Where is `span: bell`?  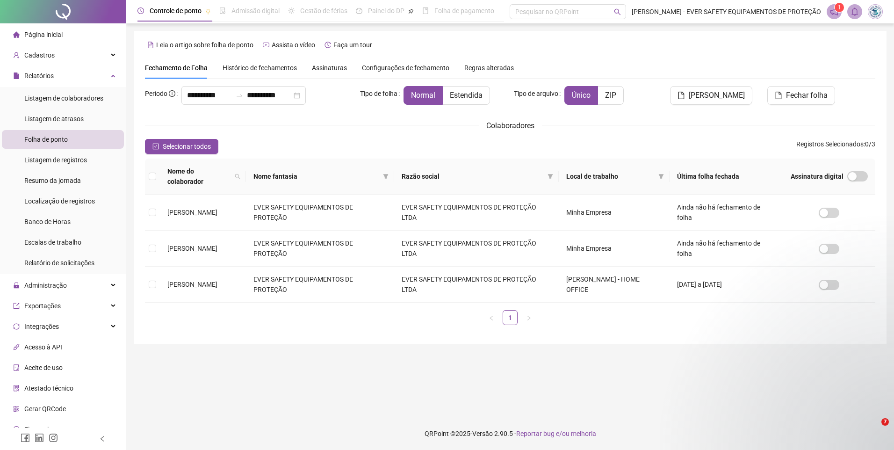 span: bell is located at coordinates (855, 12).